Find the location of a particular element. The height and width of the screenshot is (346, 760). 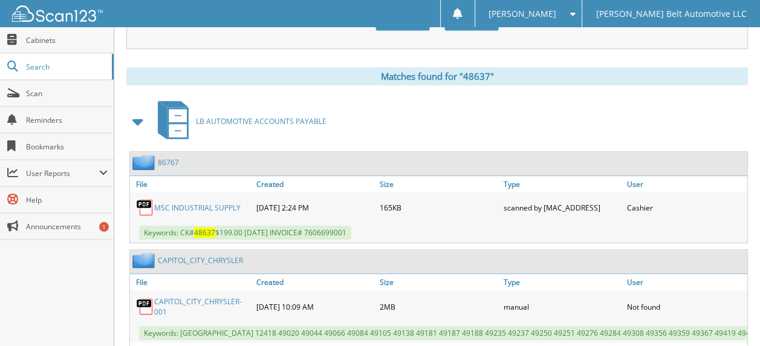

a: 86767 is located at coordinates (168, 162).